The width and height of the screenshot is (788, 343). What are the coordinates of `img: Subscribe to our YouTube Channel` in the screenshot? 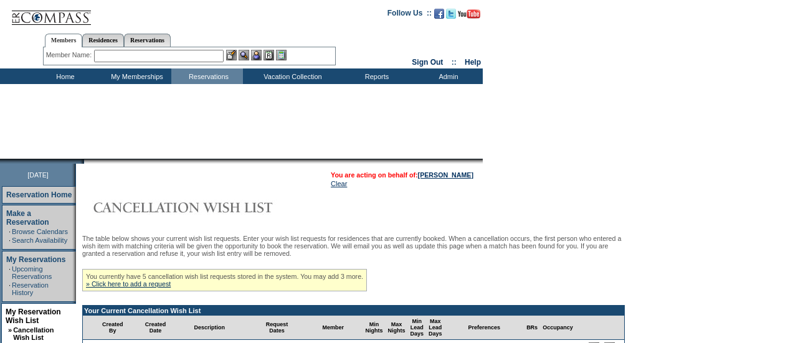 It's located at (469, 14).